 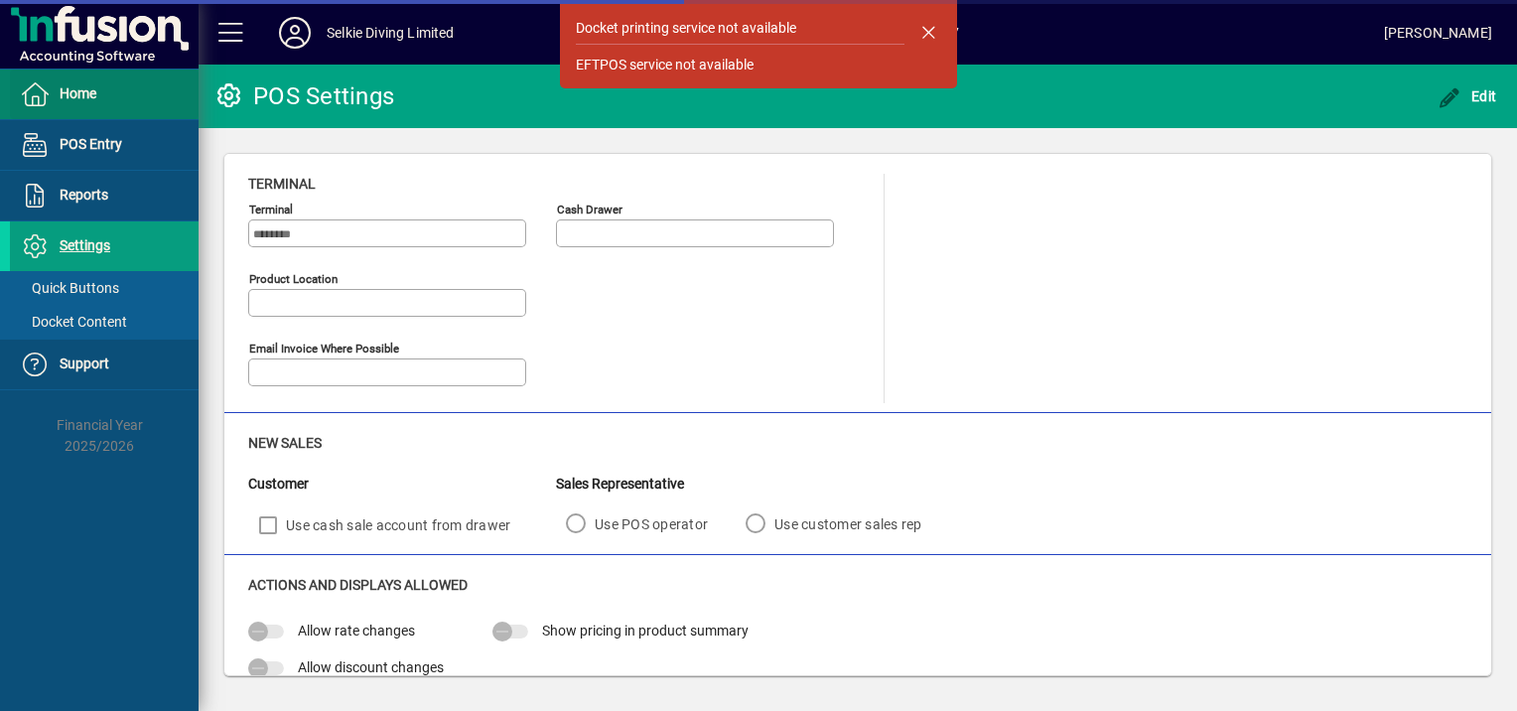 What do you see at coordinates (370, 667) in the screenshot?
I see `span: Allow discount changes` at bounding box center [370, 667].